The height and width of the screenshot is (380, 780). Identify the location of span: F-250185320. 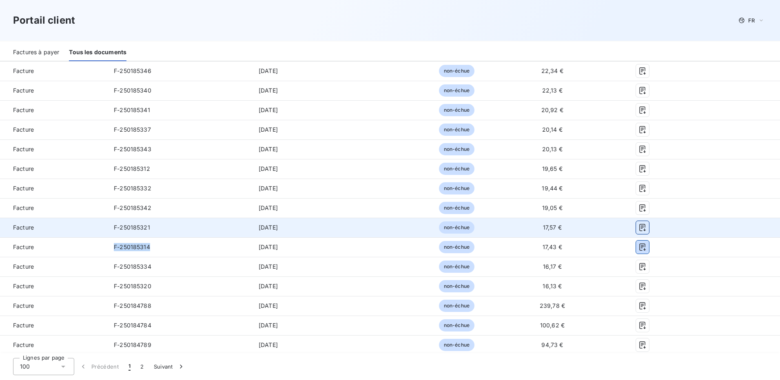
(133, 286).